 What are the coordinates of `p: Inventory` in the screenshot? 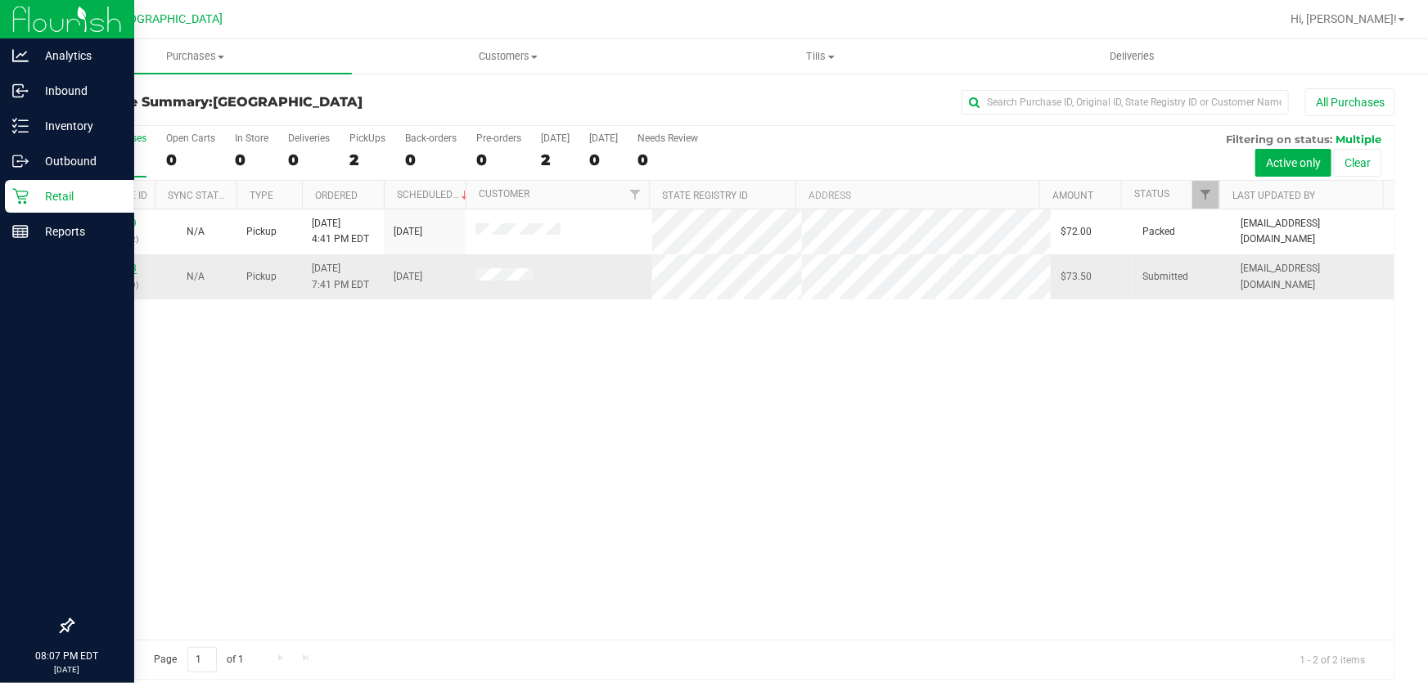 It's located at (78, 126).